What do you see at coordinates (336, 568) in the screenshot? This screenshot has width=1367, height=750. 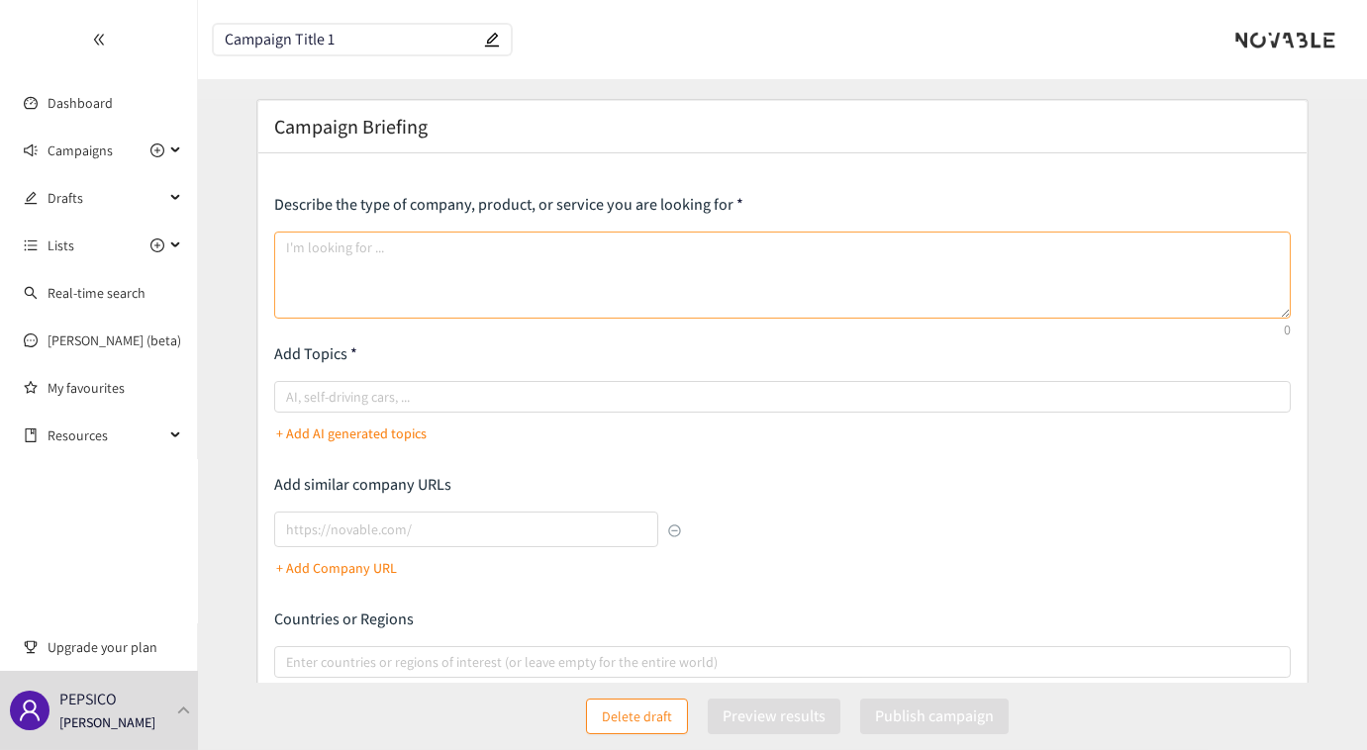 I see `button: + Add Company URL` at bounding box center [336, 568].